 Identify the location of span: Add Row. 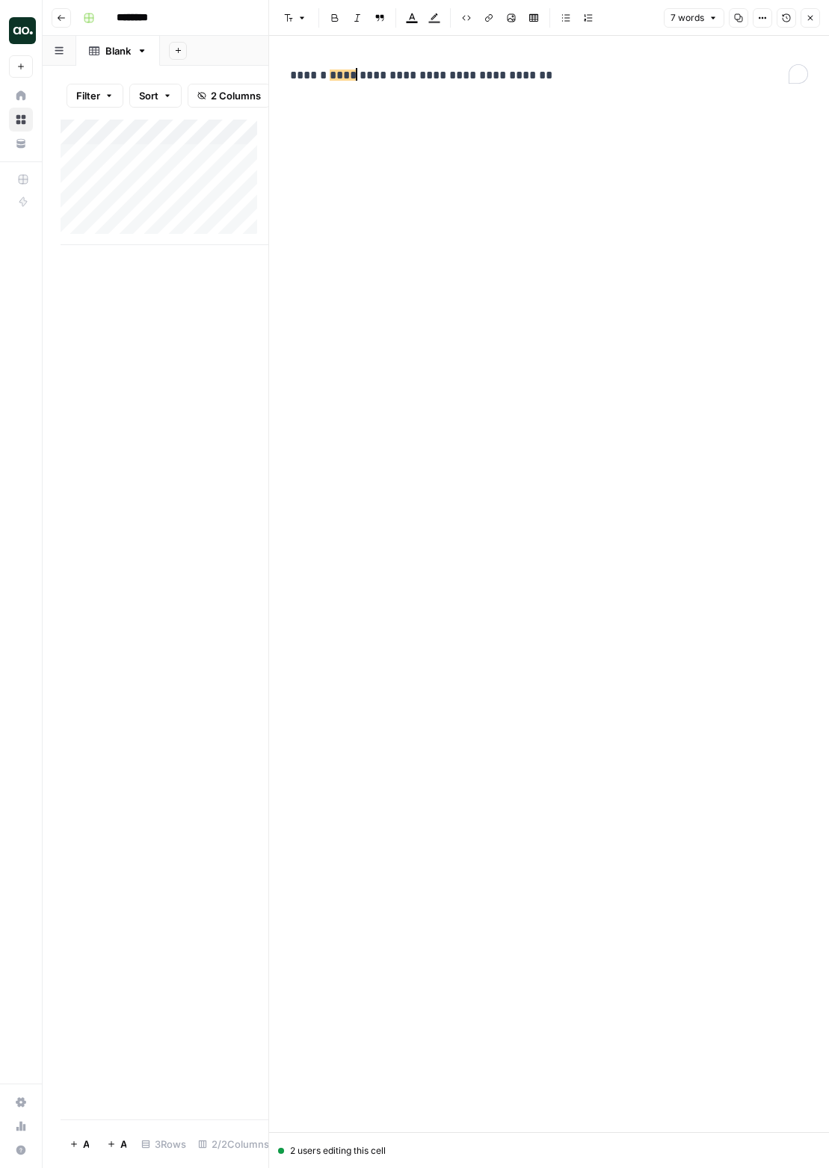
(86, 1144).